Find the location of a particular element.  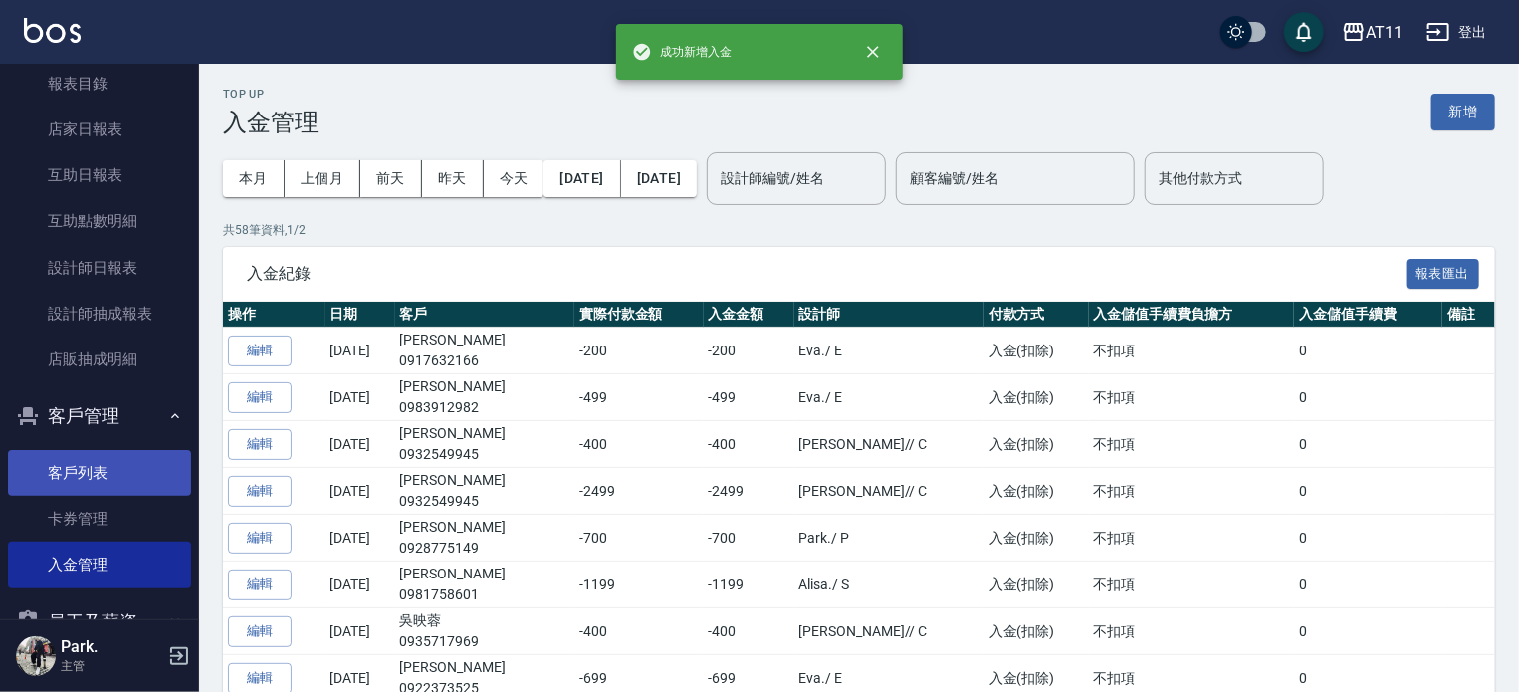

td: 吳映蓉 is located at coordinates (485, 631).